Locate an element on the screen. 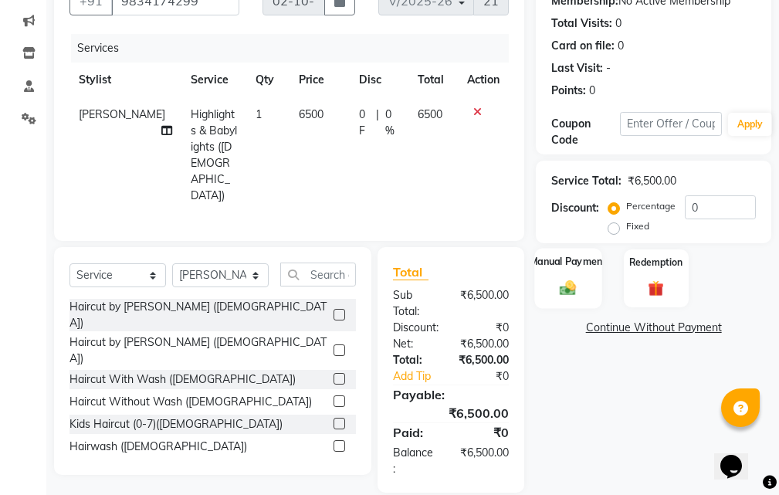 This screenshot has height=495, width=779. span: 1 is located at coordinates (259, 114).